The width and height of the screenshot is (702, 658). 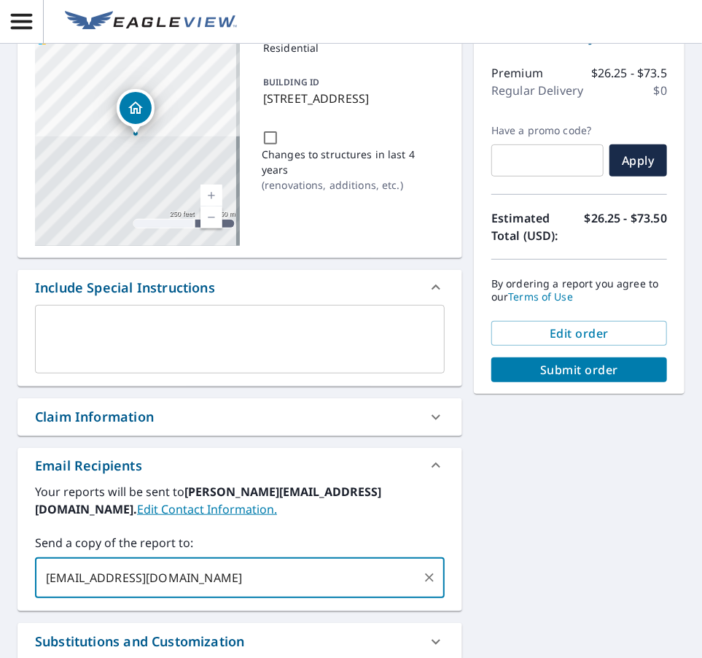 What do you see at coordinates (661, 90) in the screenshot?
I see `p: $0` at bounding box center [661, 90].